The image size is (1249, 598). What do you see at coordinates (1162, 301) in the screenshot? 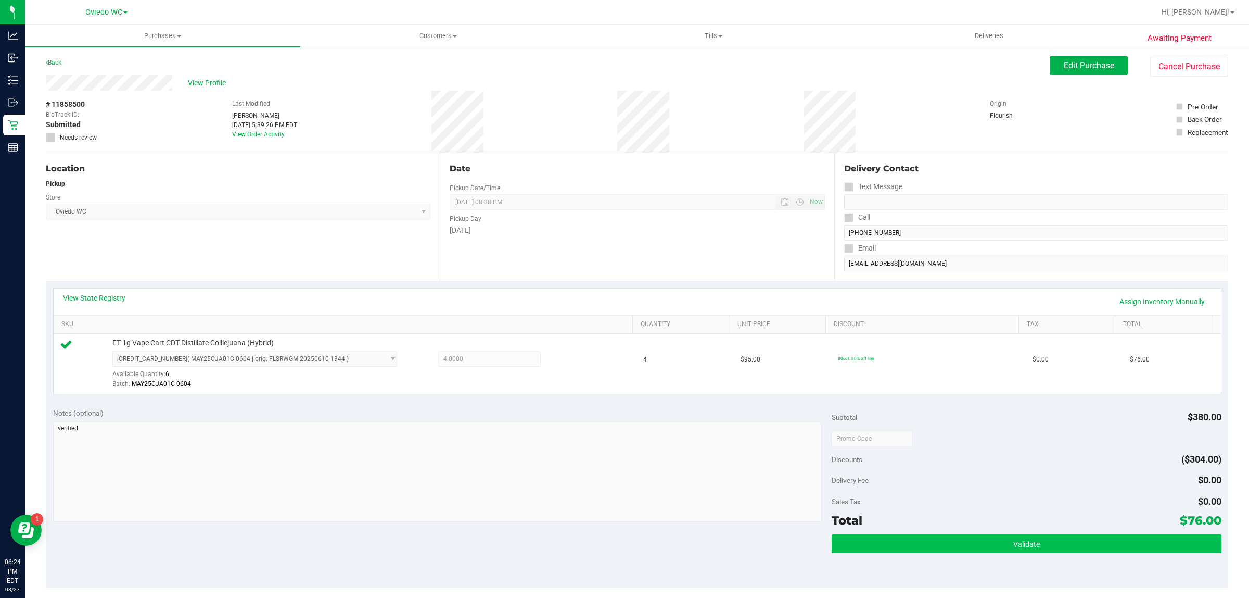
I see `a: Assign Inventory Manually` at bounding box center [1162, 301].